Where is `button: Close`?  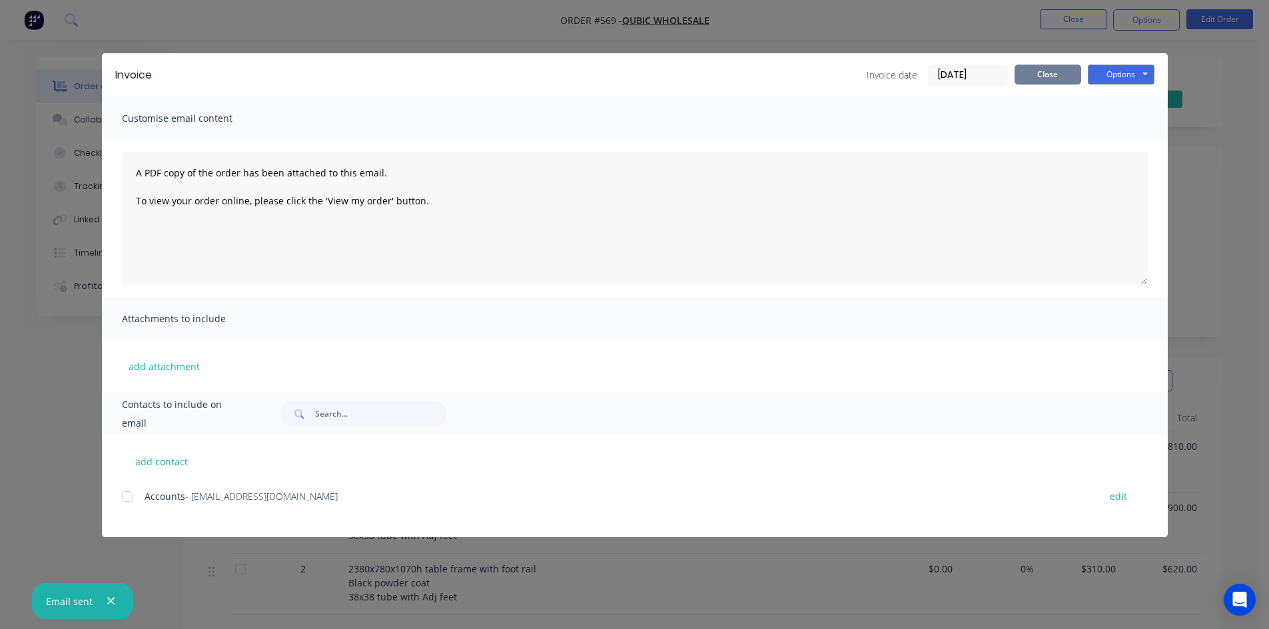 button: Close is located at coordinates (1048, 75).